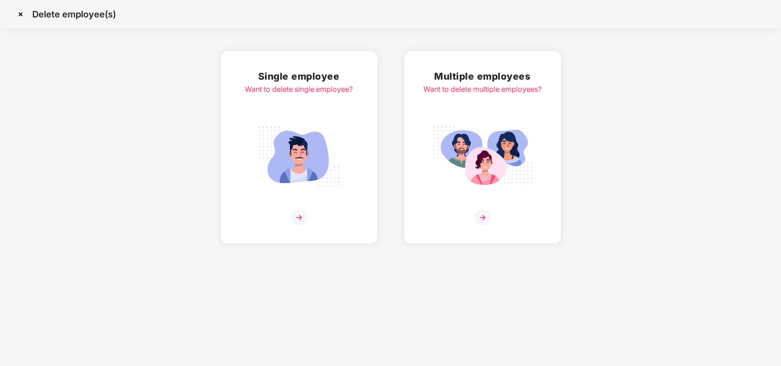  I want to click on p: Delete employee(s), so click(74, 14).